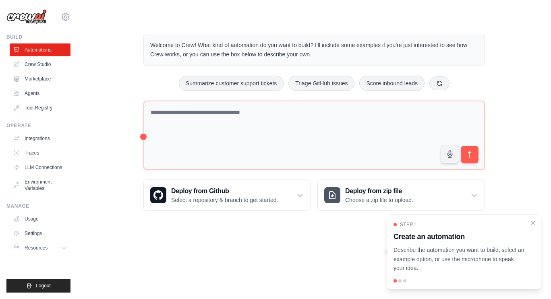  What do you see at coordinates (43, 286) in the screenshot?
I see `span: Logout` at bounding box center [43, 286].